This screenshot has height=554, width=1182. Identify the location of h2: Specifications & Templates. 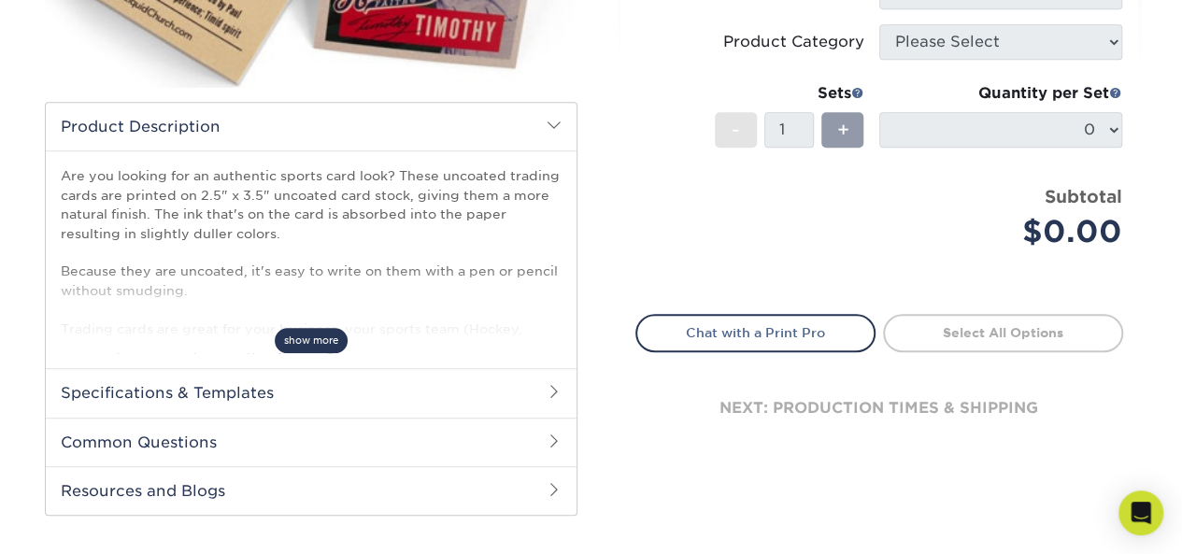
(311, 393).